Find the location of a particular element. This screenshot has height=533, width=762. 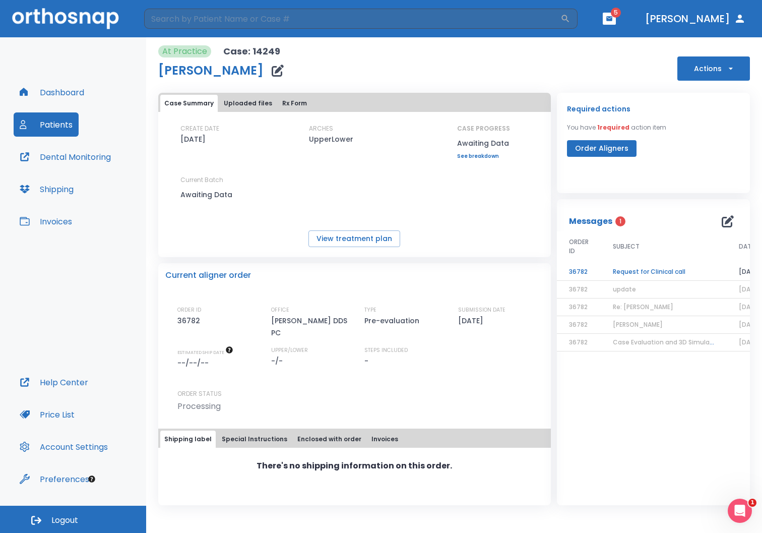

p: Case: 14249 is located at coordinates (252, 51).